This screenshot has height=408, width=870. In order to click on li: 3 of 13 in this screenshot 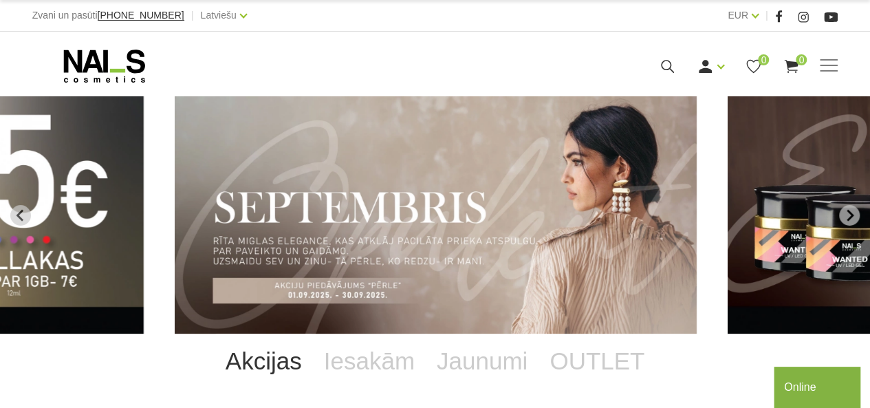, I will do `click(435, 215)`.